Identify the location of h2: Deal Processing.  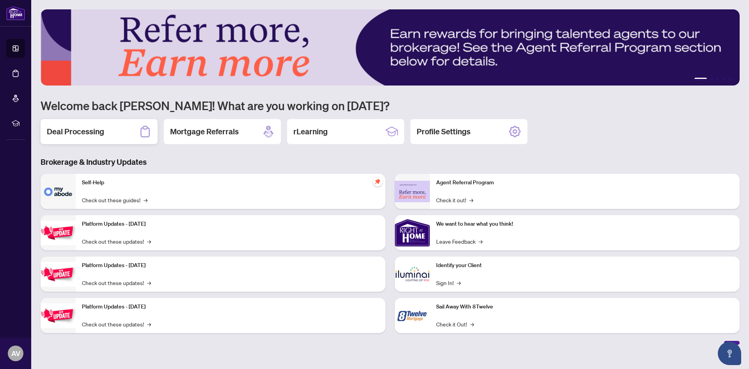
(75, 131).